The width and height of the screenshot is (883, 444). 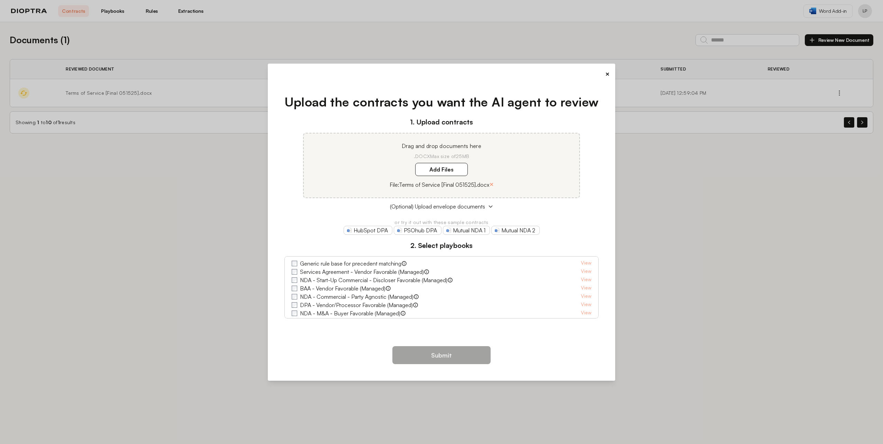 I want to click on p: Drag and drop documents here, so click(x=442, y=146).